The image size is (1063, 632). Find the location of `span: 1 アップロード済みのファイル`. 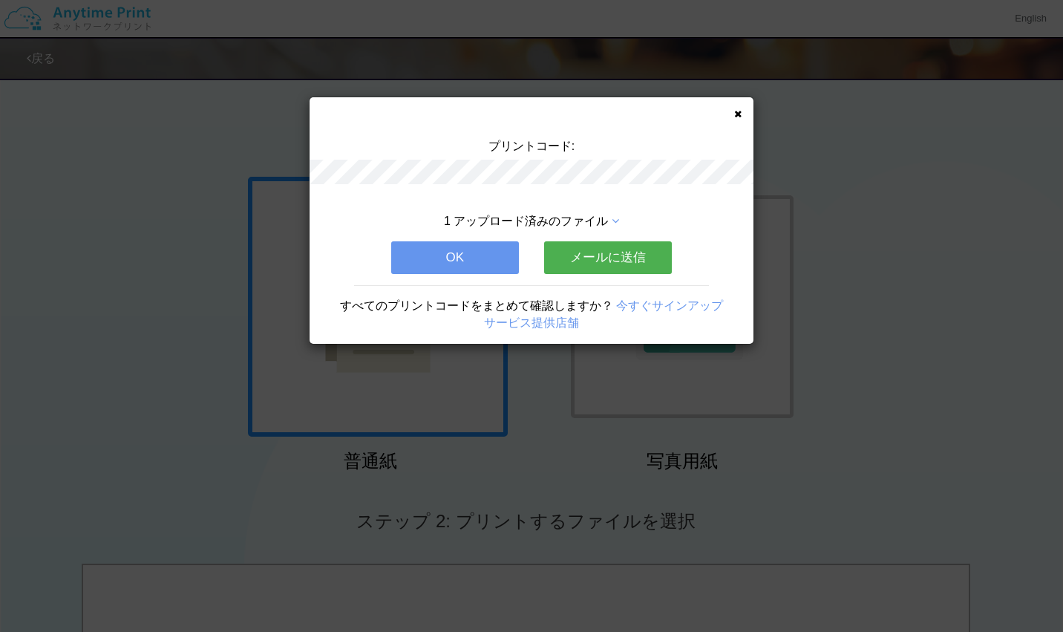

span: 1 アップロード済みのファイル is located at coordinates (526, 221).